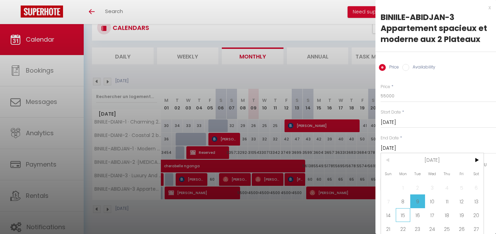  What do you see at coordinates (476, 215) in the screenshot?
I see `span: 20` at bounding box center [476, 215].